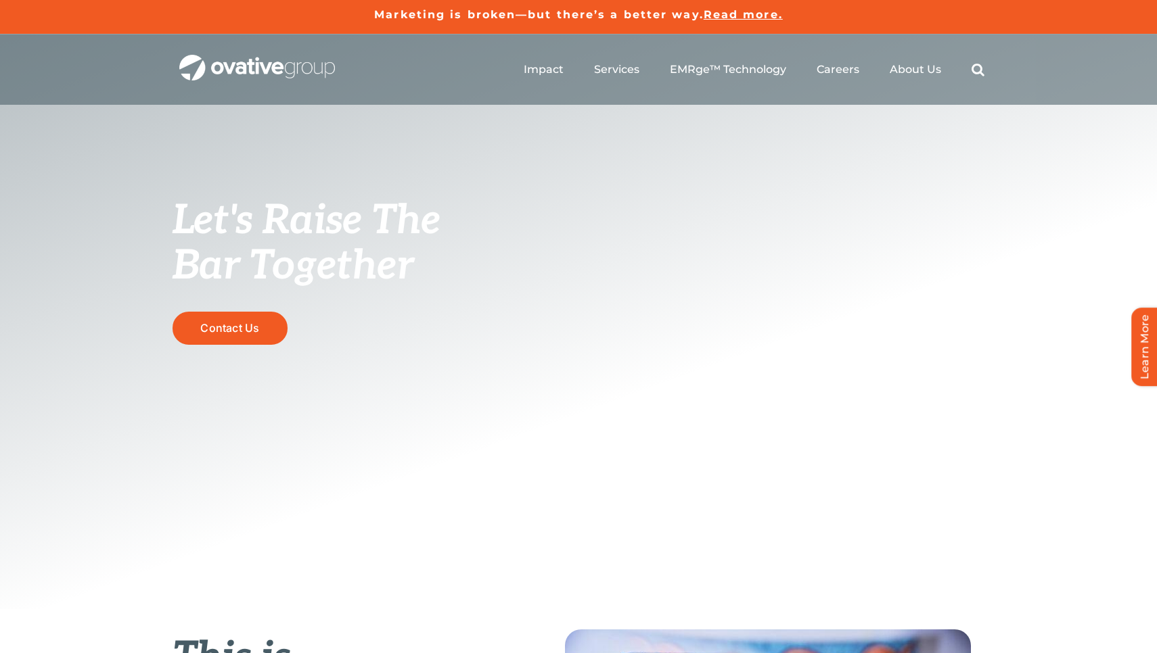 This screenshot has height=653, width=1157. I want to click on a: OG_Full_horizontal_WHT, so click(257, 60).